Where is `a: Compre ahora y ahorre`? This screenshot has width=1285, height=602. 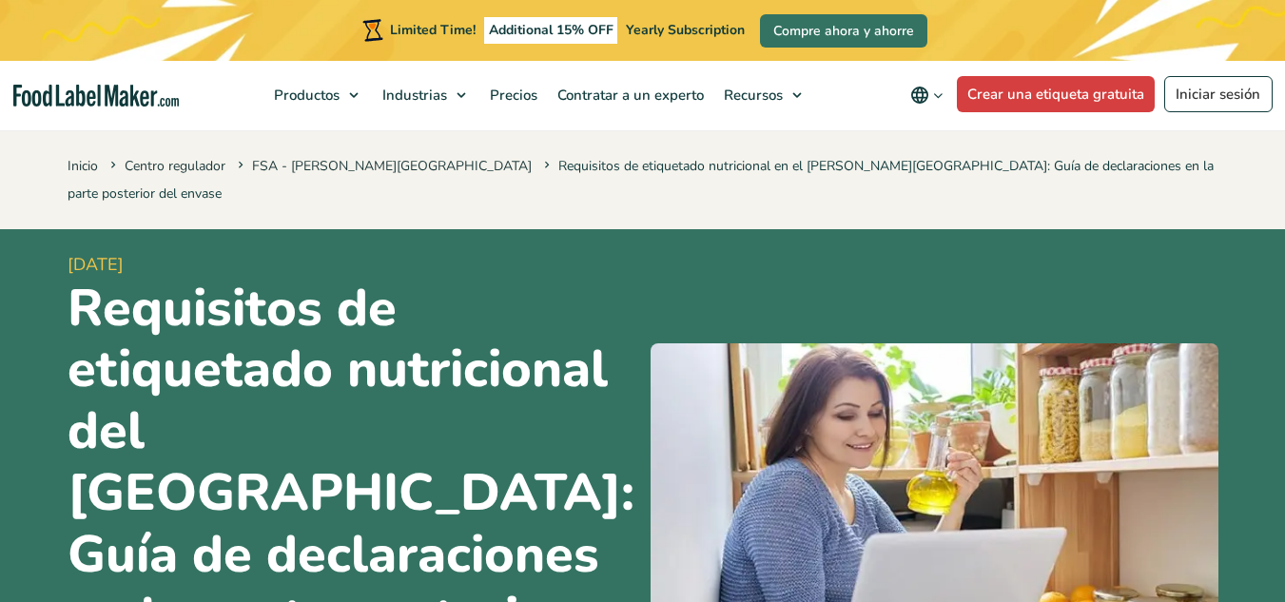
a: Compre ahora y ahorre is located at coordinates (844, 30).